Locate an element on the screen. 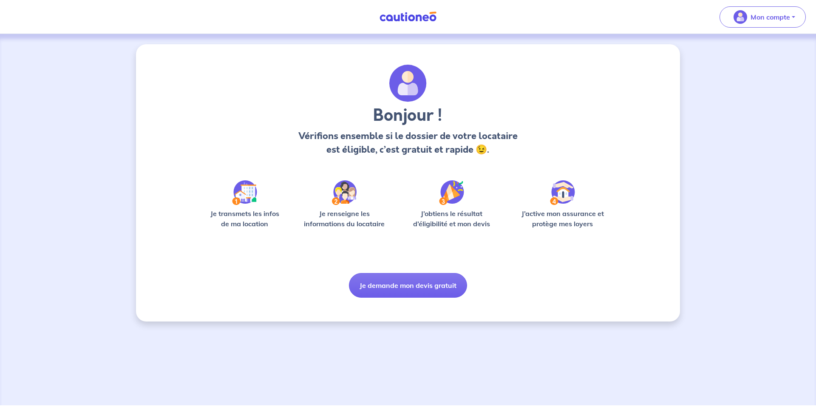 Image resolution: width=816 pixels, height=407 pixels. p: Vérifions ensemble si le dossier de votre locataire est éligible, c’est gratuit et rapide 😉. is located at coordinates (408, 143).